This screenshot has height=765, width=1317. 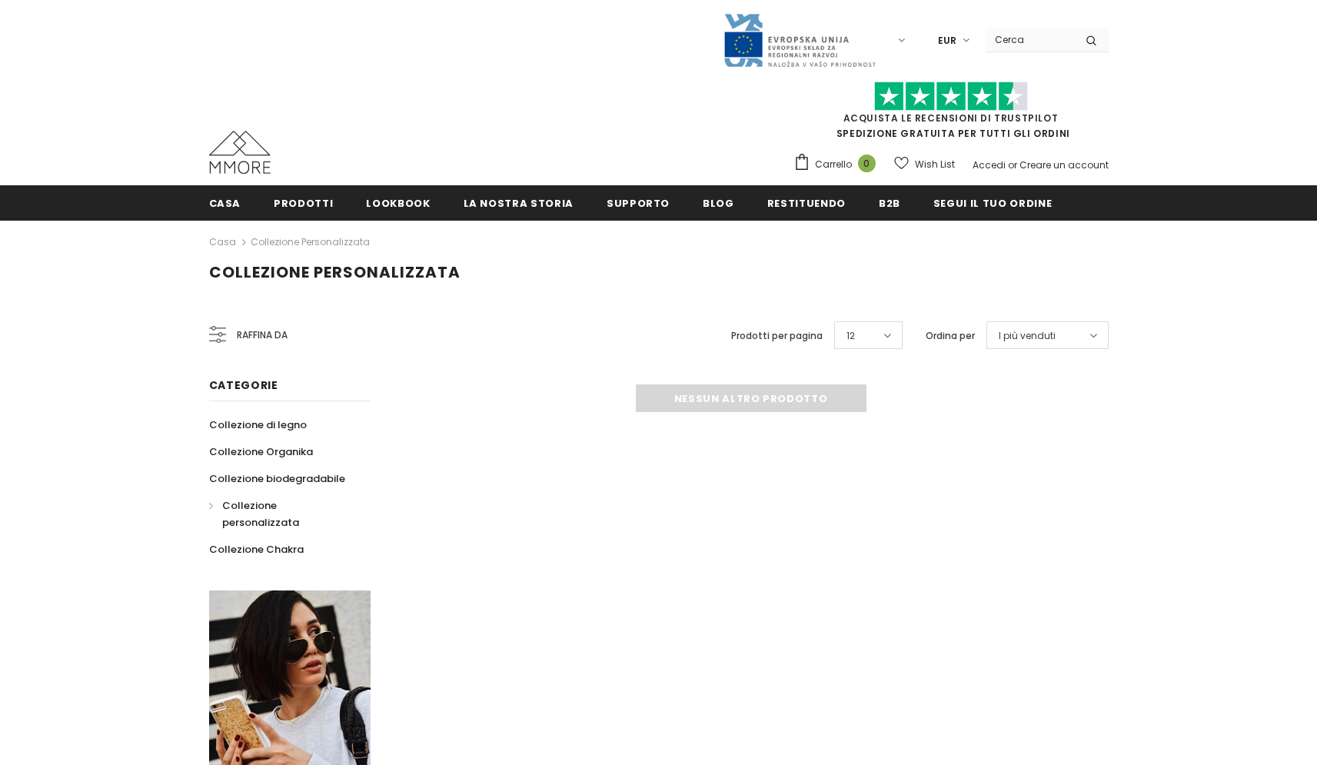 I want to click on a: Javni Razpis, so click(x=799, y=39).